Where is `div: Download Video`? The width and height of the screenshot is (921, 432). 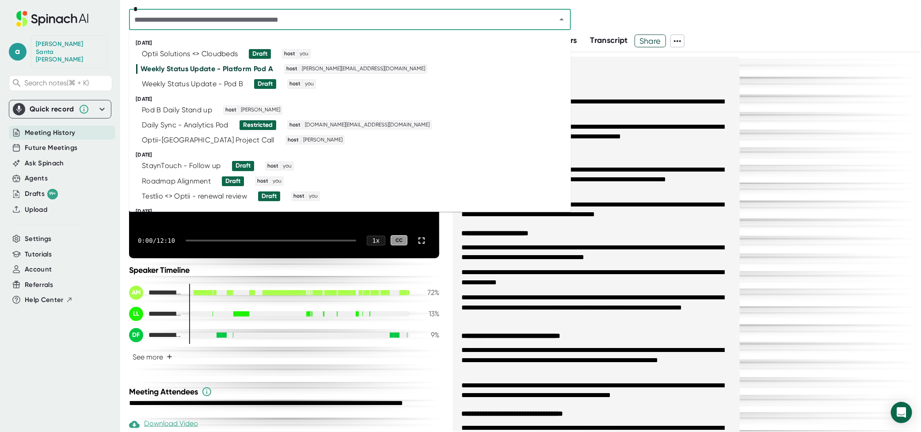
div: Download Video is located at coordinates (164, 424).